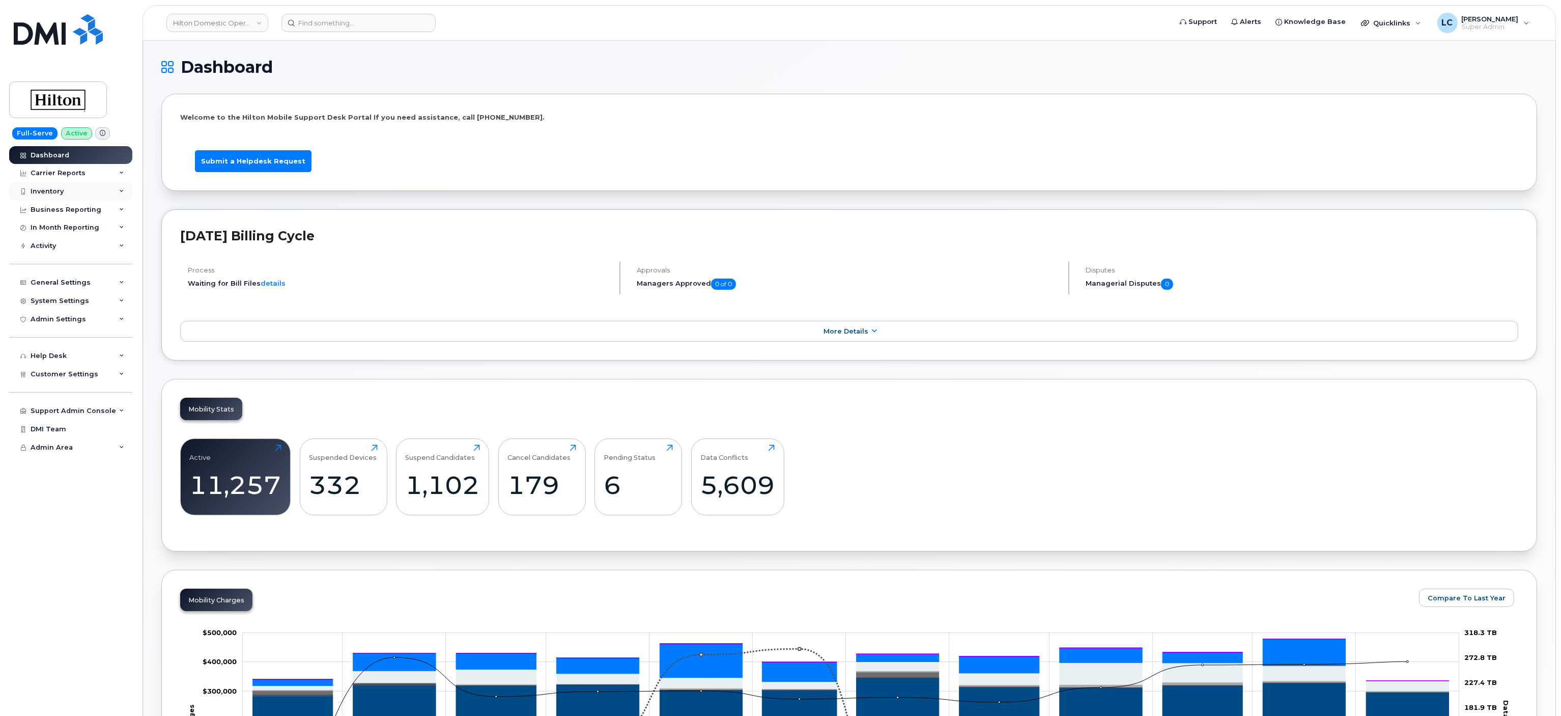 The height and width of the screenshot is (716, 1561). I want to click on div: 6, so click(638, 485).